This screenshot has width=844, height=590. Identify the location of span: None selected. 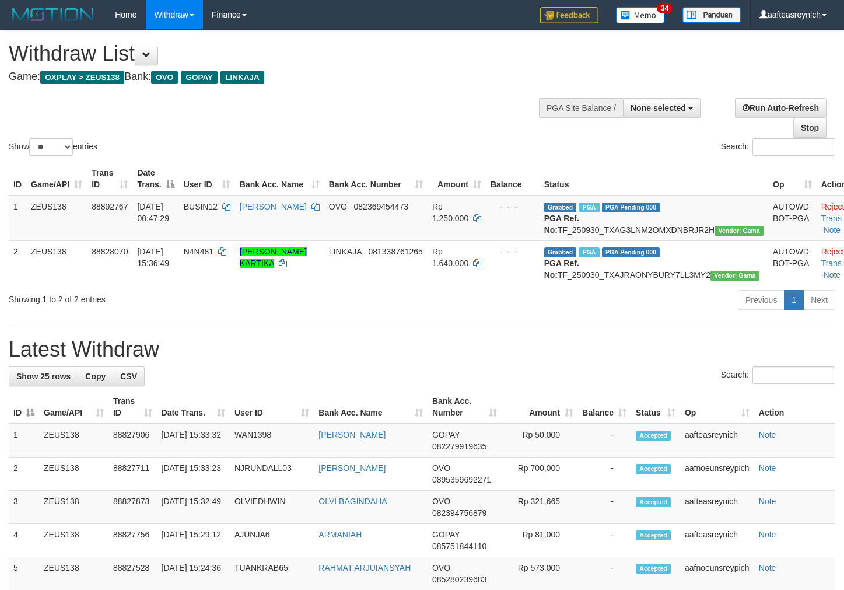
(658, 108).